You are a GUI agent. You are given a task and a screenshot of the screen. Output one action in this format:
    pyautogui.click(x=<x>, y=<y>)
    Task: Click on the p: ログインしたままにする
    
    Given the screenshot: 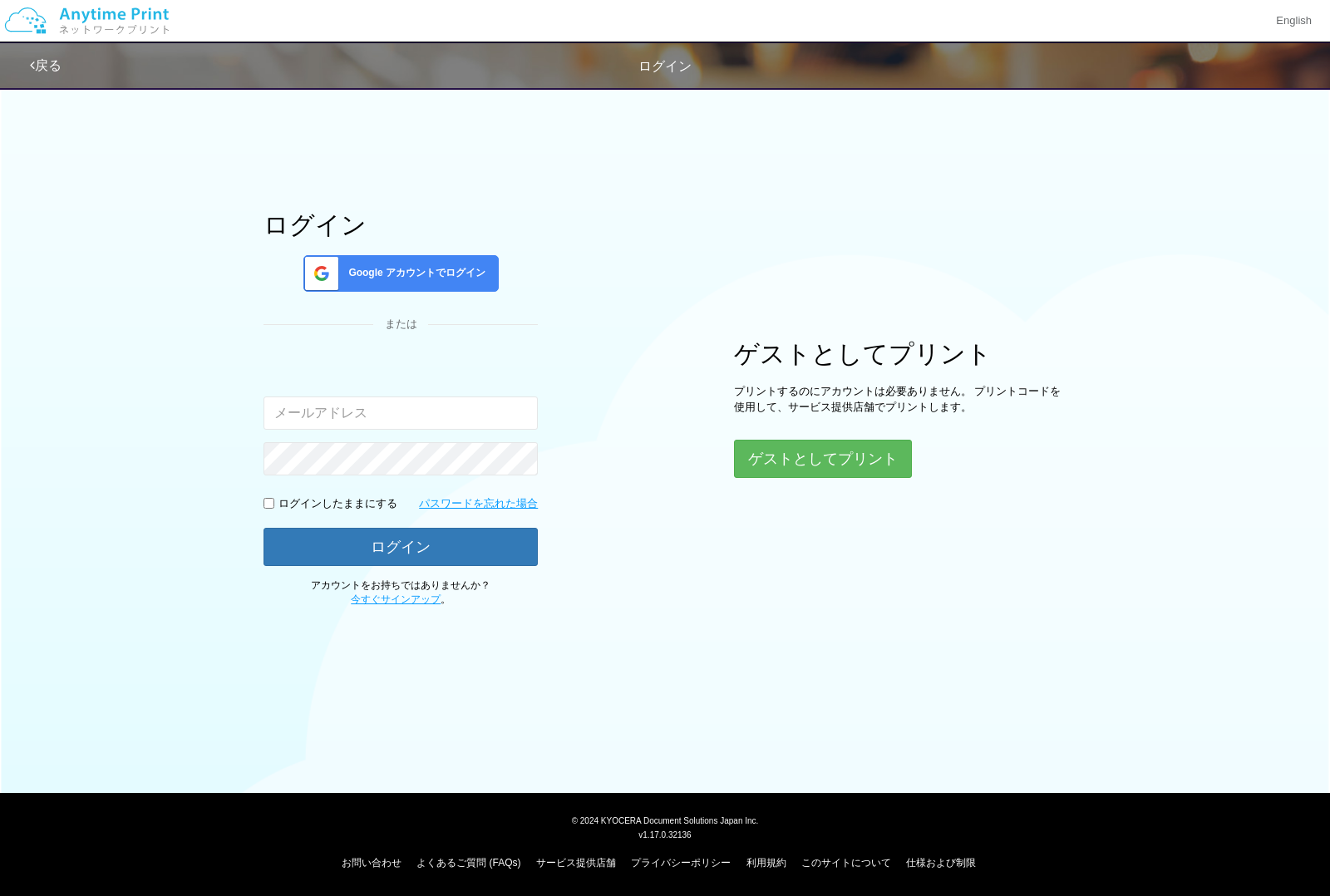 What is the action you would take?
    pyautogui.click(x=337, y=504)
    